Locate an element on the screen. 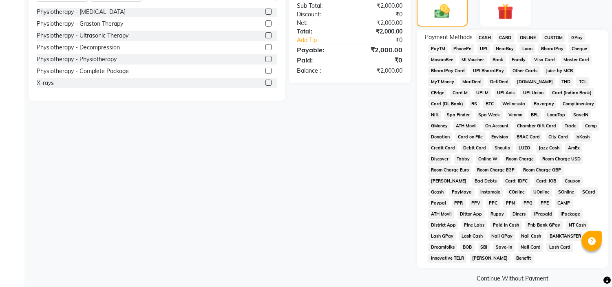 This screenshot has height=287, width=612. span: Card (Indian Bank) is located at coordinates (572, 93).